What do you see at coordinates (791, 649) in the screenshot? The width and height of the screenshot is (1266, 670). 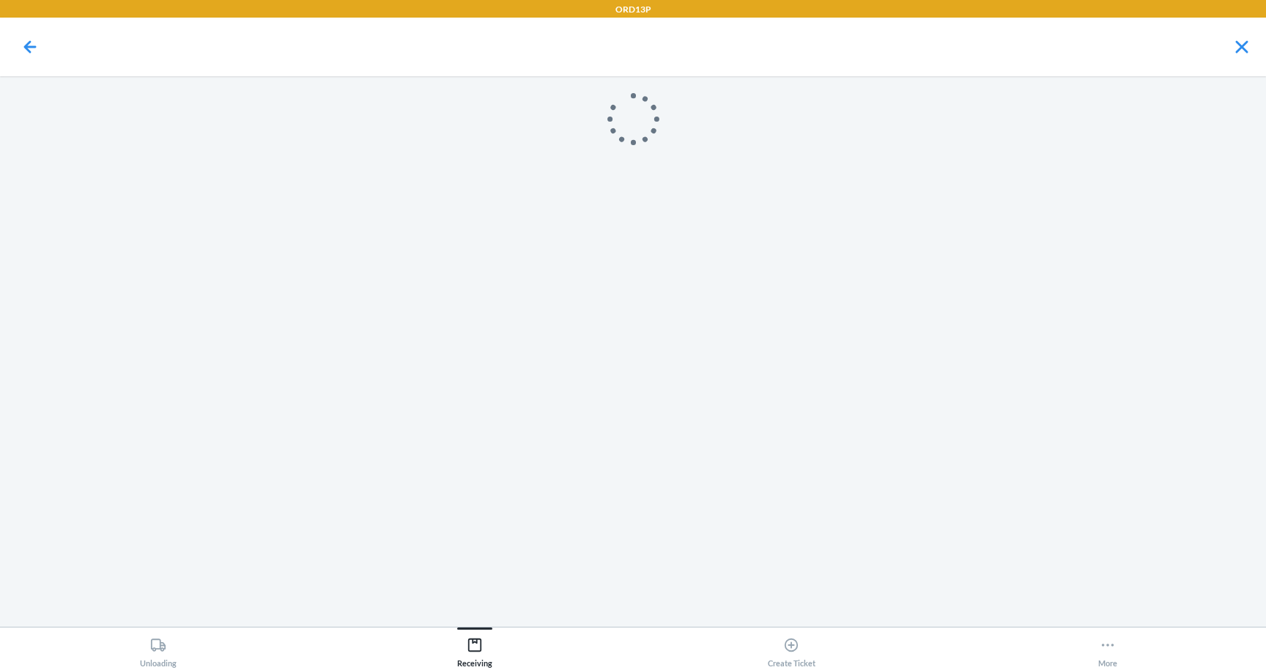 I see `div: Create Ticket` at bounding box center [791, 649].